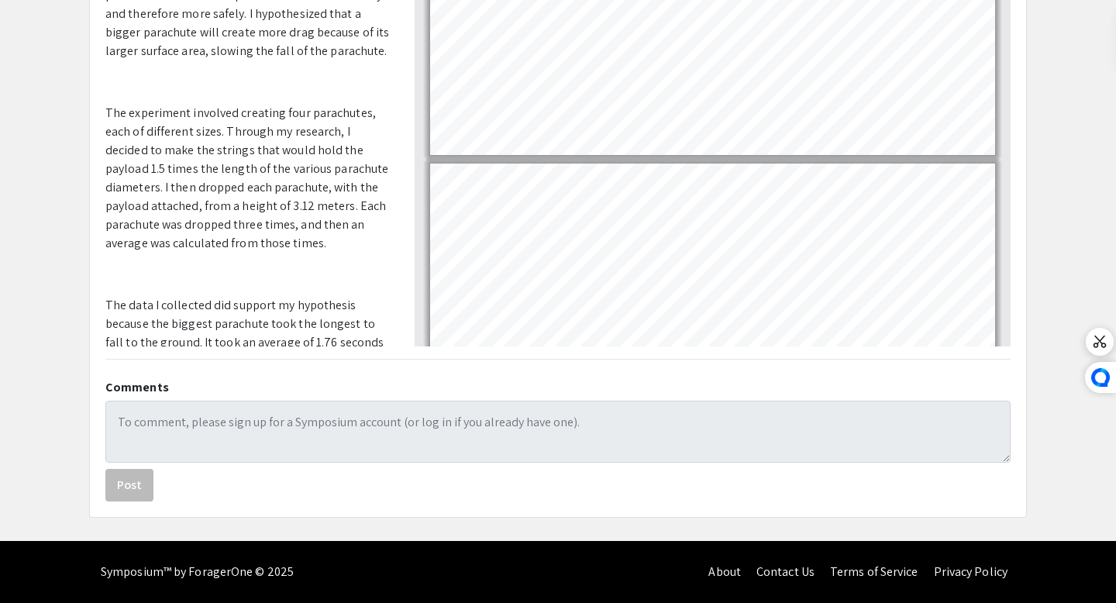 Image resolution: width=1116 pixels, height=603 pixels. What do you see at coordinates (129, 485) in the screenshot?
I see `button: Post` at bounding box center [129, 485].